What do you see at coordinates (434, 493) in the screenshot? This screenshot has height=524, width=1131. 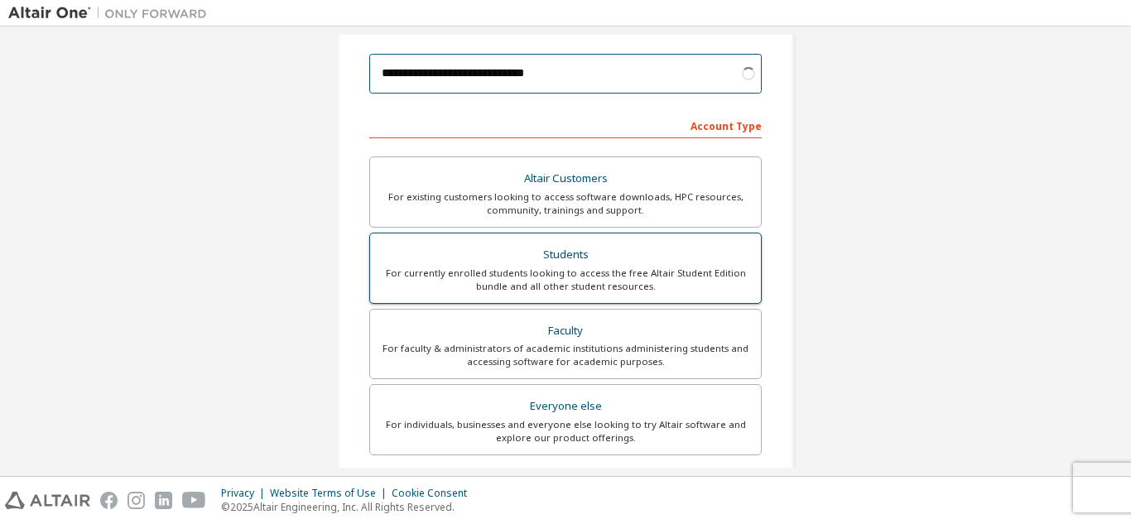 I see `div: Cookie Consent` at bounding box center [434, 493].